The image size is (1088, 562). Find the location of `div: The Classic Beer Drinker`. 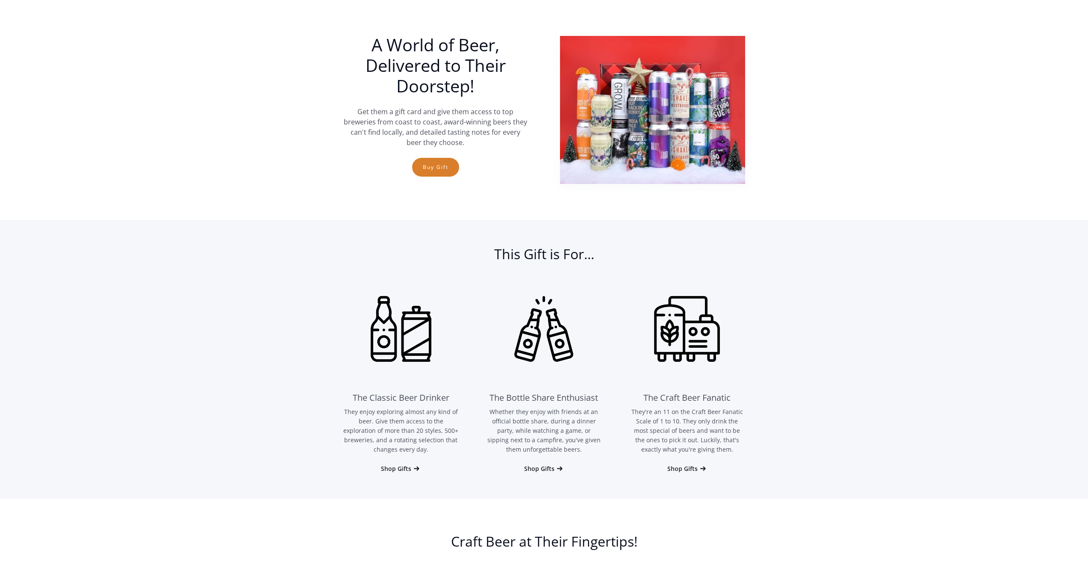

div: The Classic Beer Drinker is located at coordinates (401, 398).